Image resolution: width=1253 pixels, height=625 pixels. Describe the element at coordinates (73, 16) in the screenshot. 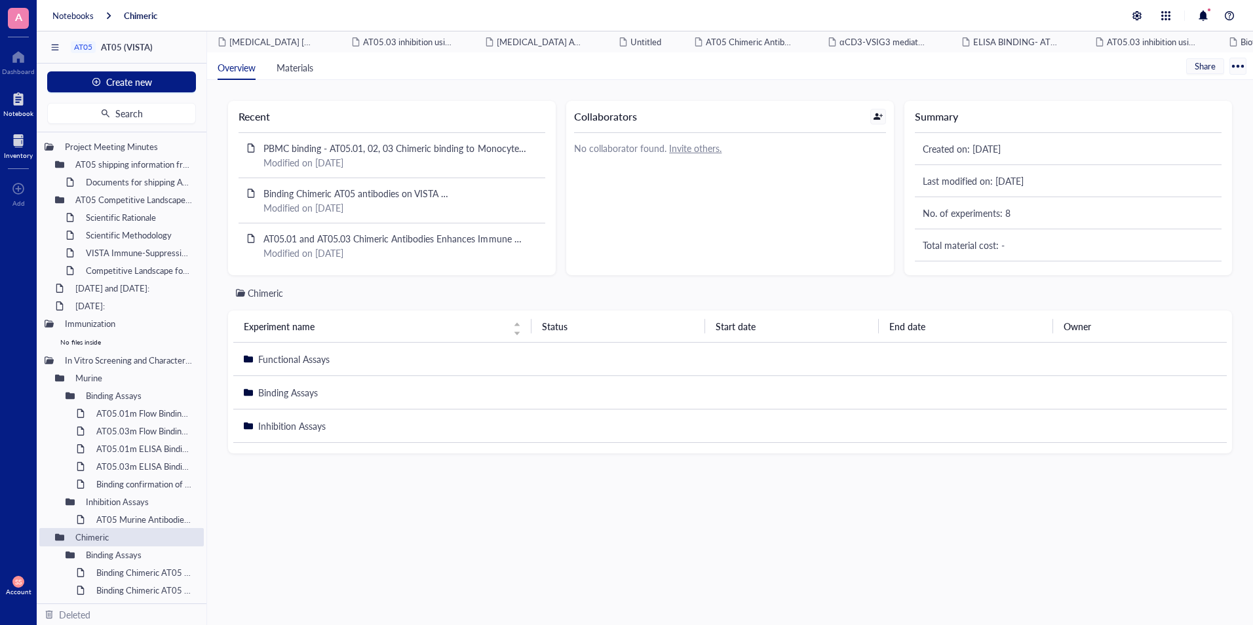

I see `div: Notebooks` at that location.